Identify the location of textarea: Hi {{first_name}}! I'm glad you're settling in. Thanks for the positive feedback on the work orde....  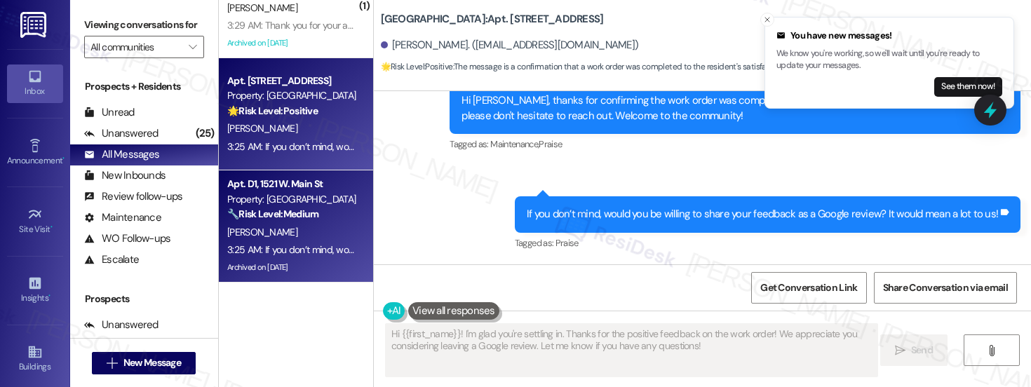
(631, 350).